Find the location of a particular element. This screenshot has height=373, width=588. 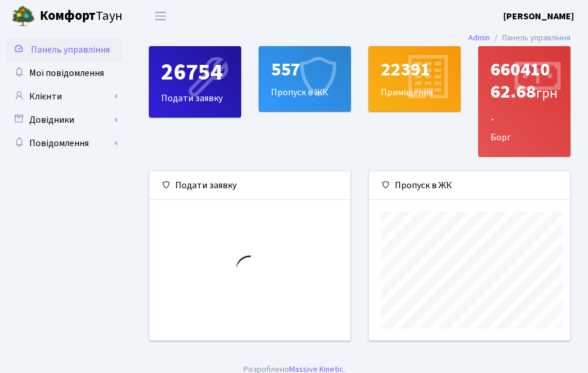

div: 22391 is located at coordinates (415, 70).